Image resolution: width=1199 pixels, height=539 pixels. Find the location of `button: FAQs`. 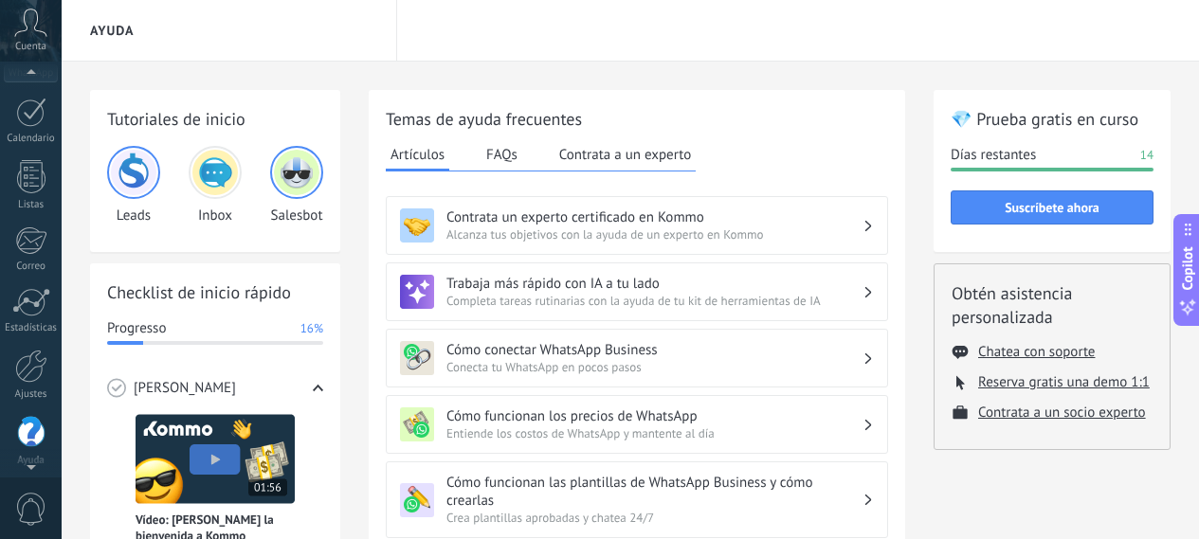

button: FAQs is located at coordinates (501, 154).